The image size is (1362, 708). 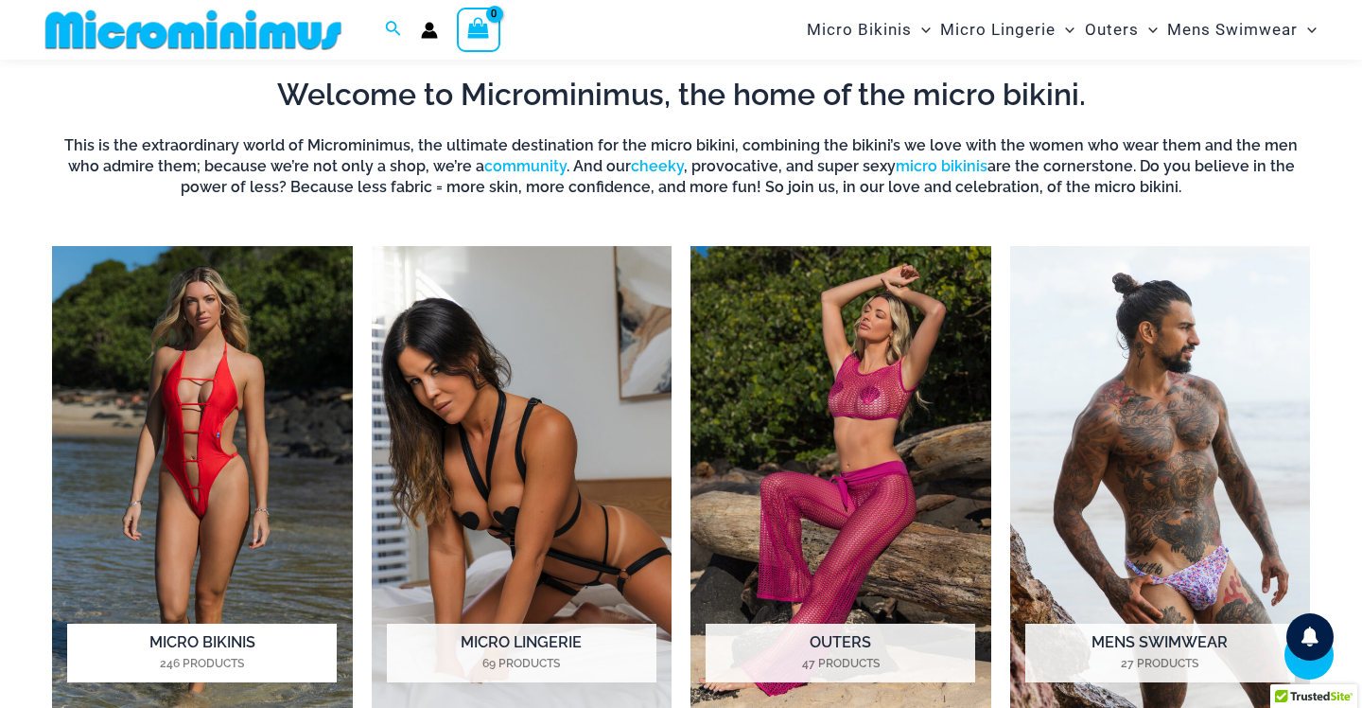 What do you see at coordinates (1160, 663) in the screenshot?
I see `mark: 27 Products` at bounding box center [1160, 663].